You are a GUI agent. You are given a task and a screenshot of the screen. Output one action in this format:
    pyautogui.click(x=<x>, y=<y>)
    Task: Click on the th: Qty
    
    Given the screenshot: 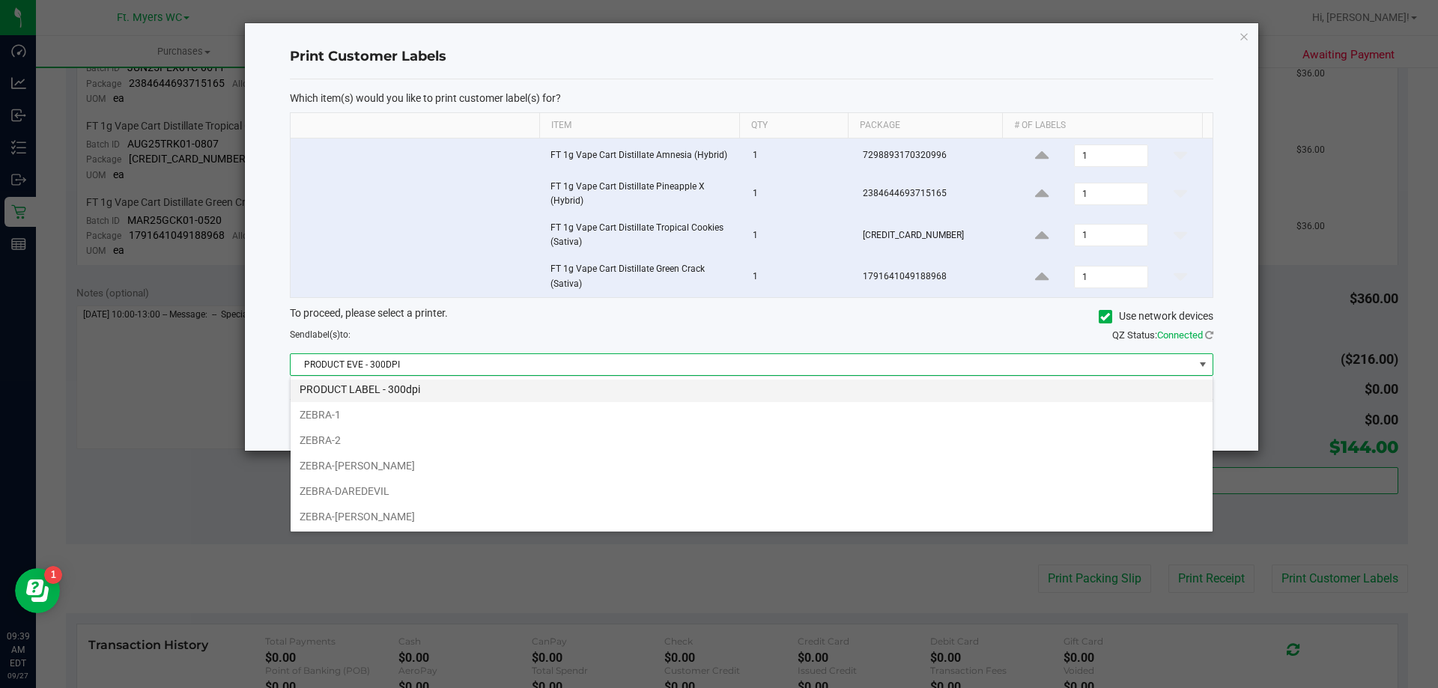 What is the action you would take?
    pyautogui.click(x=793, y=126)
    